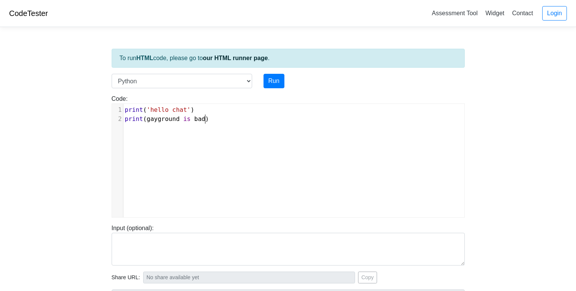 This screenshot has width=576, height=291. I want to click on a: our HTML runner page, so click(235, 58).